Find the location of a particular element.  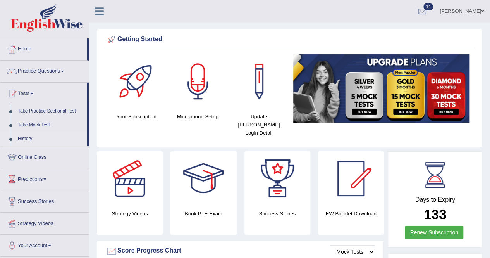

img: small5.jpg is located at coordinates (381, 88).